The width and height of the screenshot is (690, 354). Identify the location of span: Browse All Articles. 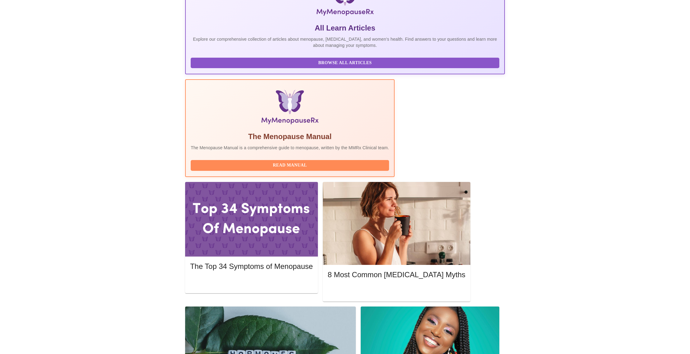
(345, 63).